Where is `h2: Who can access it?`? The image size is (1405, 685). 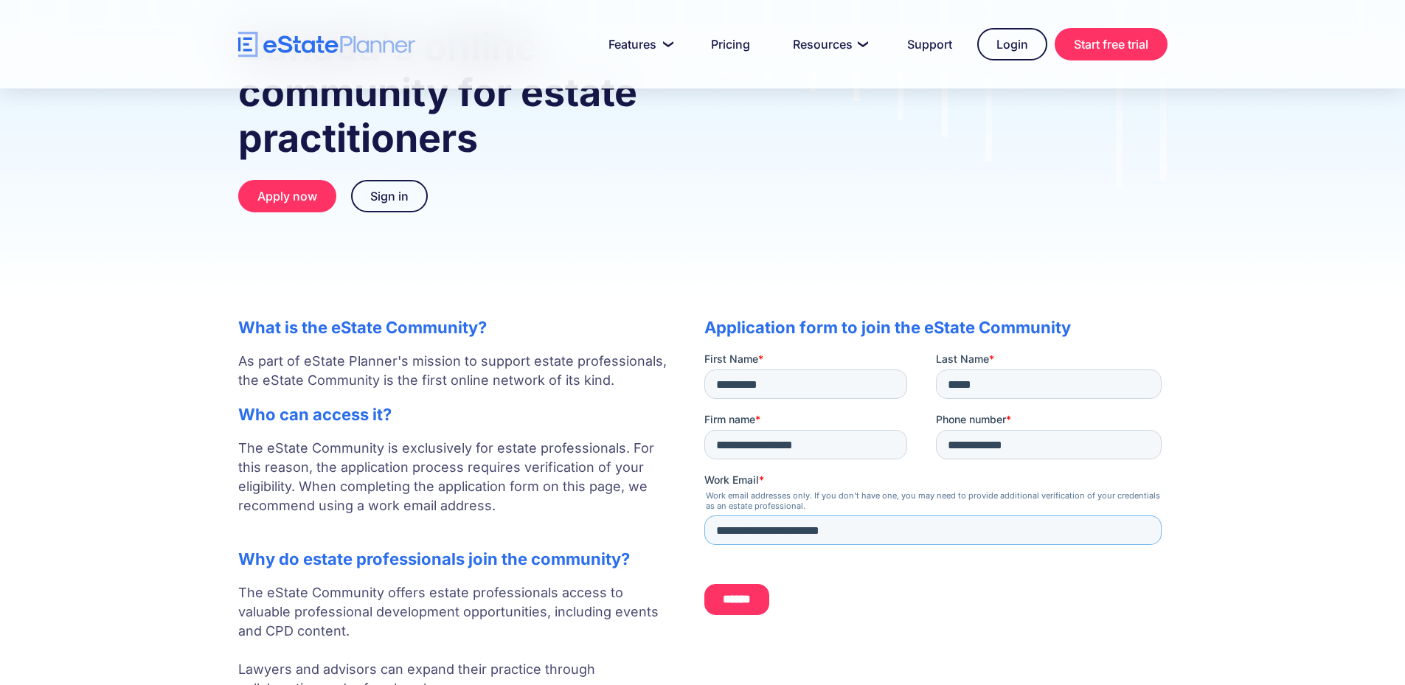
h2: Who can access it? is located at coordinates (457, 415).